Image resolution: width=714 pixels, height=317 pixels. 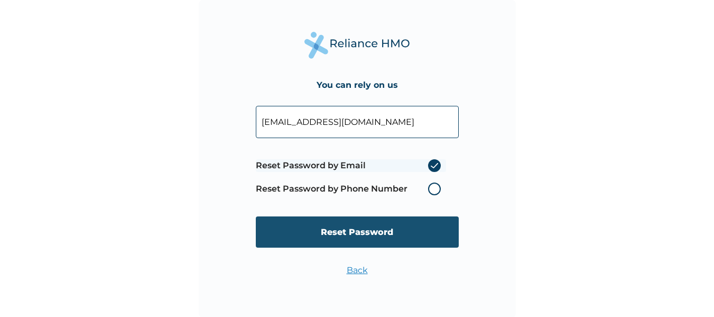 I want to click on input: Reset Password, so click(x=357, y=231).